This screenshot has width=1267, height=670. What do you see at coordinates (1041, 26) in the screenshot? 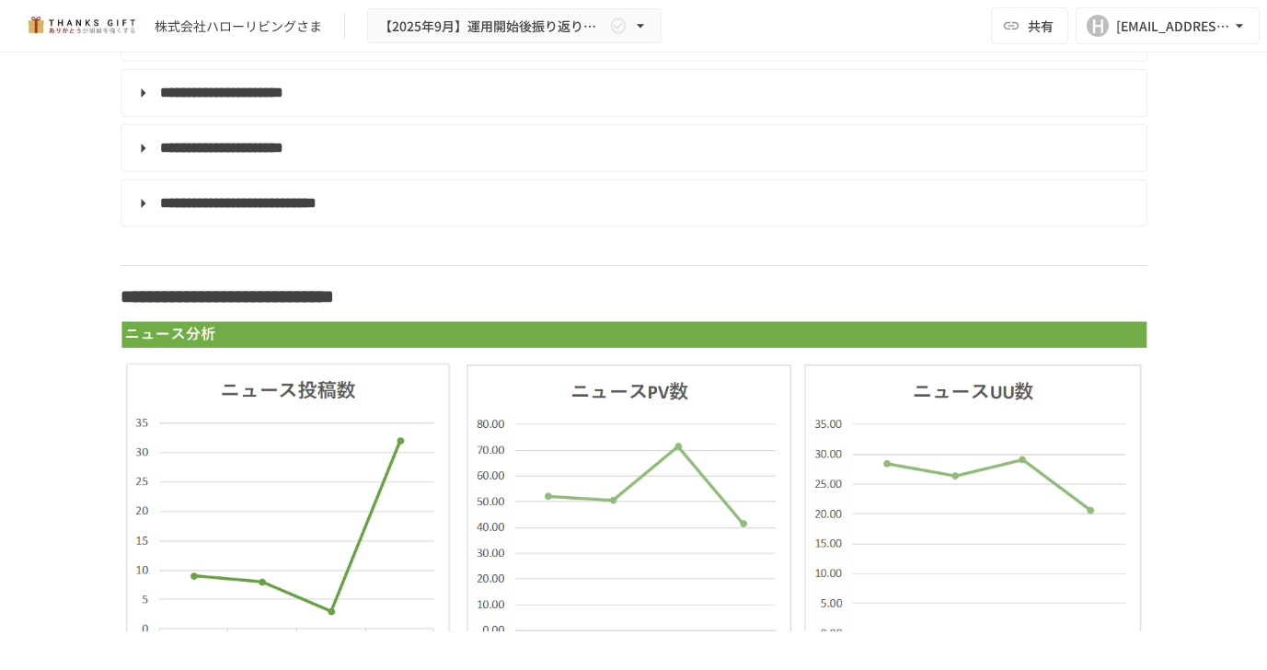
I see `span: 共有` at bounding box center [1041, 26].